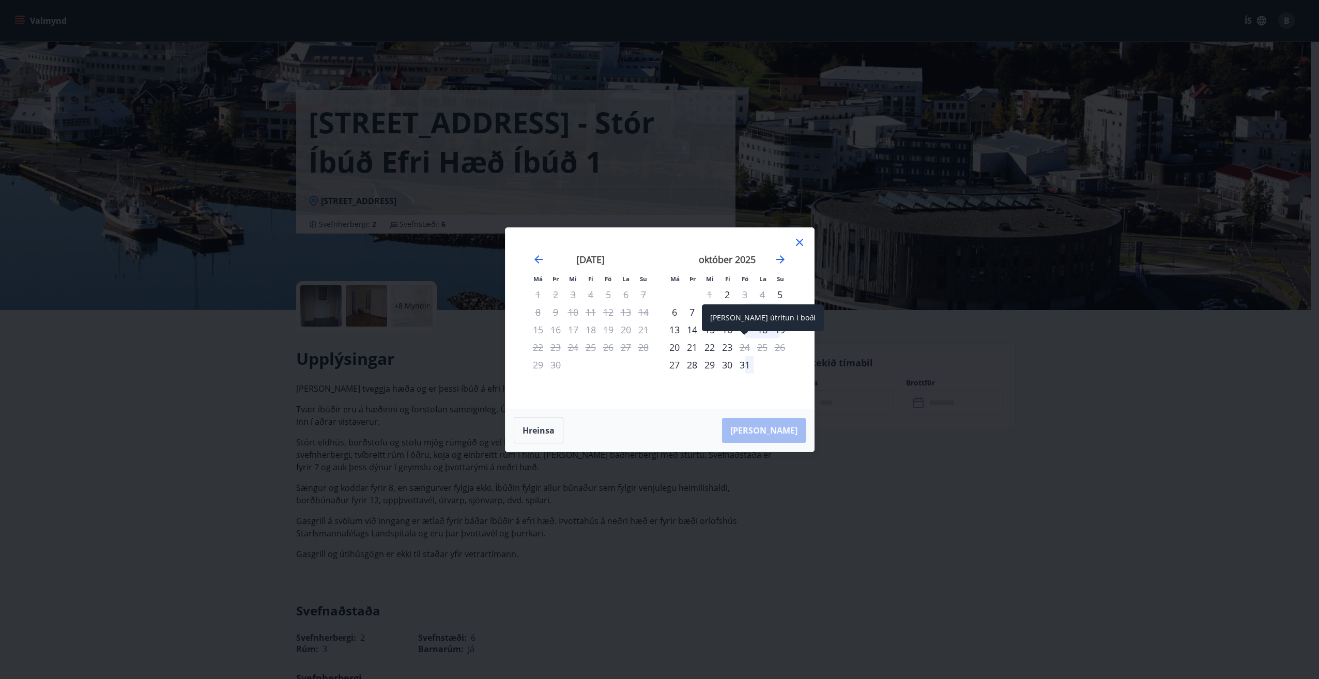  I want to click on div: 13, so click(674, 330).